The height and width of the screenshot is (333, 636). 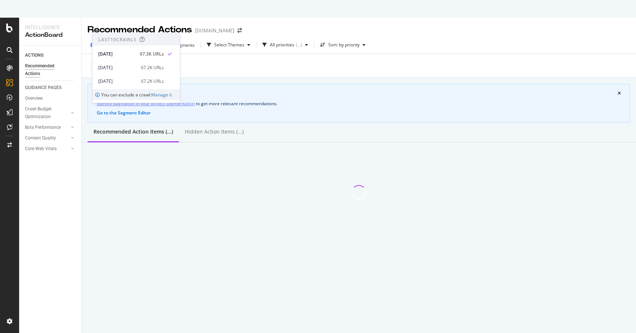 I want to click on div: All priorities, so click(x=282, y=45).